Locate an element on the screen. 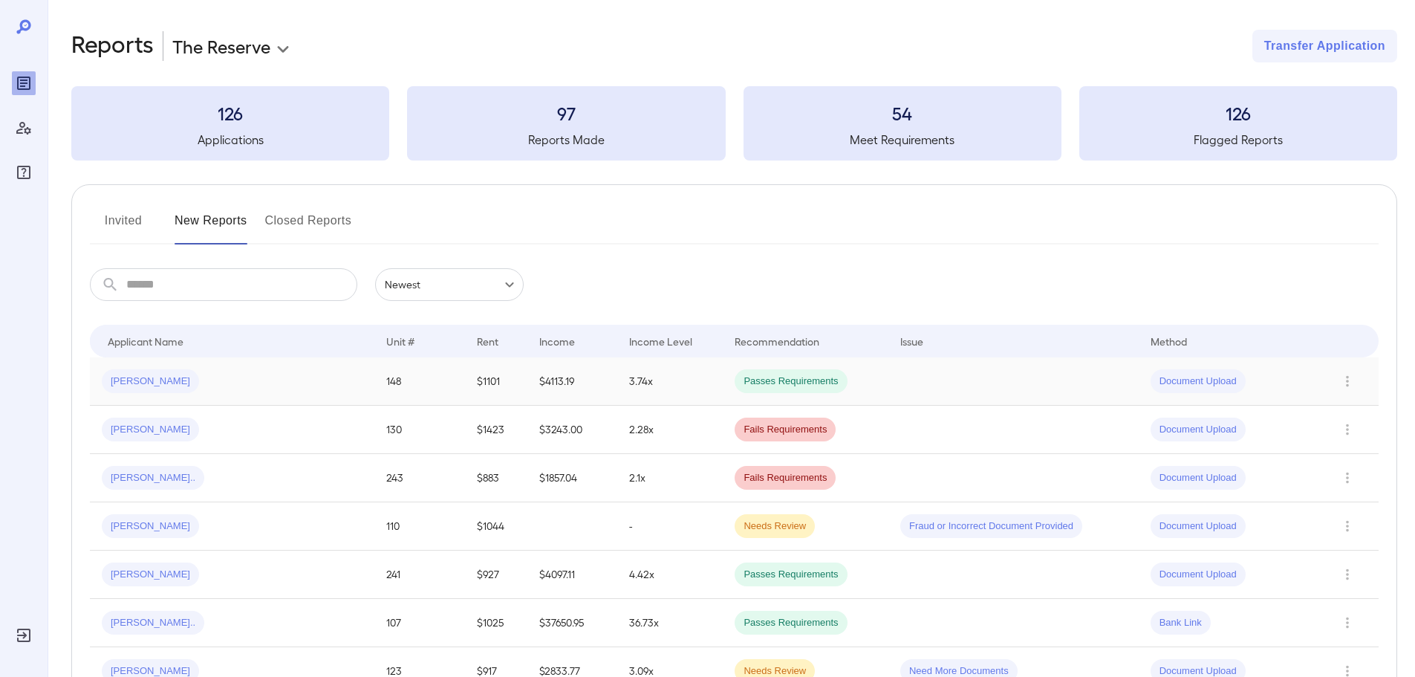  div: FAQ is located at coordinates (24, 172).